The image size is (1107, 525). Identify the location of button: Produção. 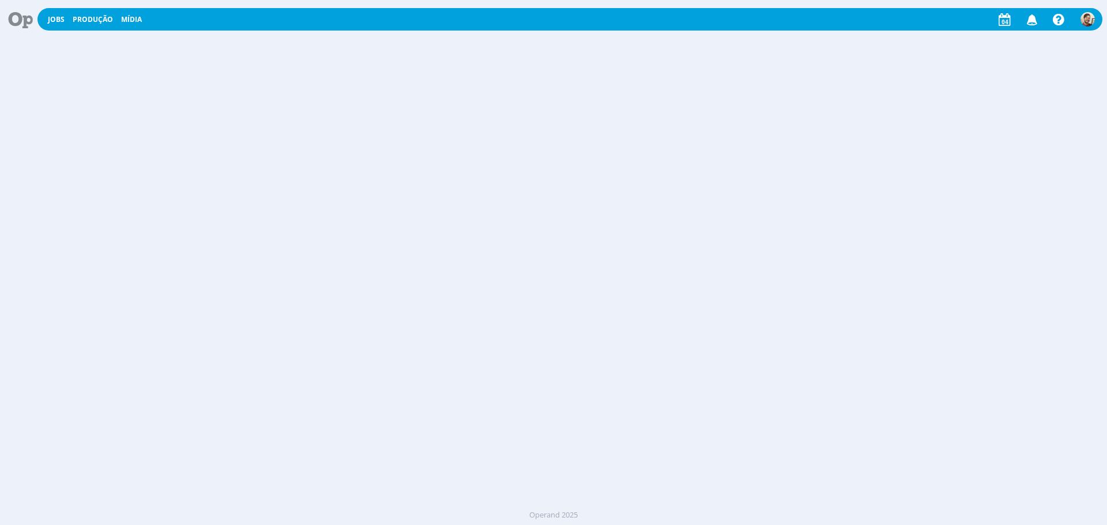
(93, 20).